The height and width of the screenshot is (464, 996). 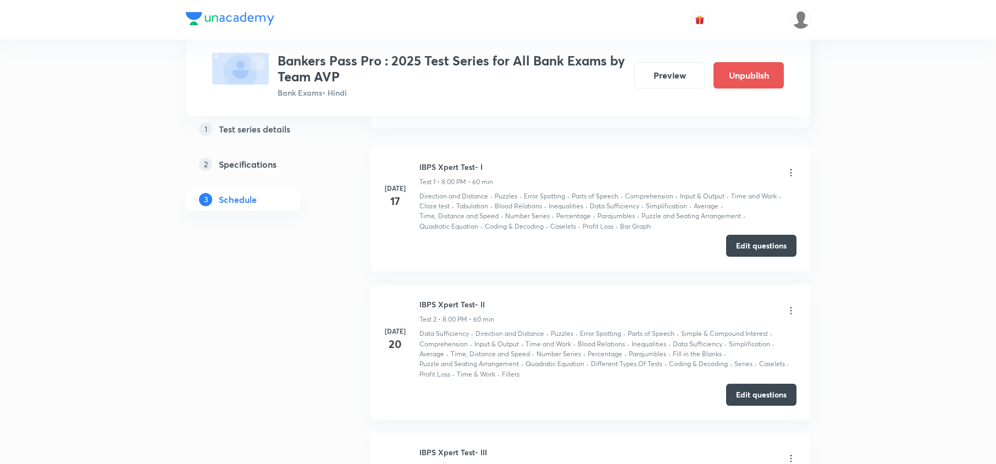 What do you see at coordinates (801, 20) in the screenshot?
I see `img: Kriti` at bounding box center [801, 20].